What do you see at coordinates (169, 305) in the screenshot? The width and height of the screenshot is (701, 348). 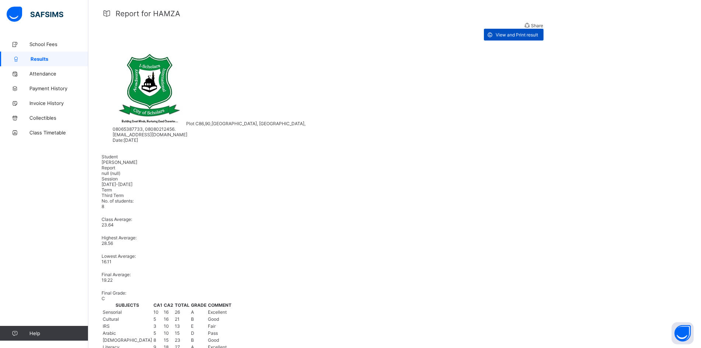 I see `span: CA2` at bounding box center [169, 305].